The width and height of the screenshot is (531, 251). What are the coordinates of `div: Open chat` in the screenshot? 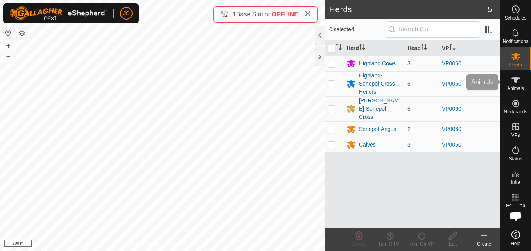 It's located at (516, 216).